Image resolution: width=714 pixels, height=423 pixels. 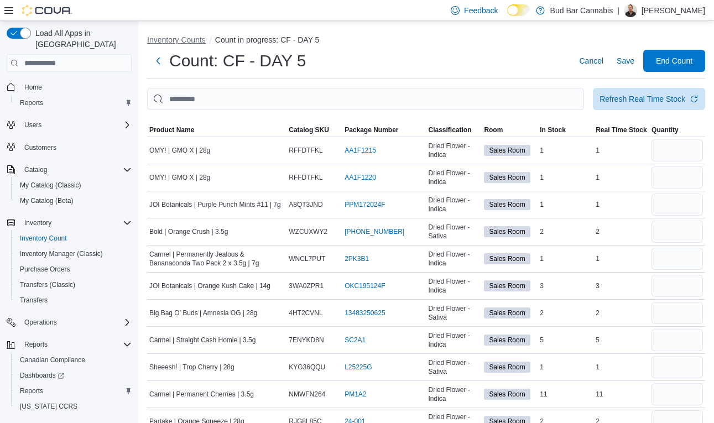 I want to click on span: JOI Botanicals | Orange Kush Cake | 14g, so click(x=210, y=286).